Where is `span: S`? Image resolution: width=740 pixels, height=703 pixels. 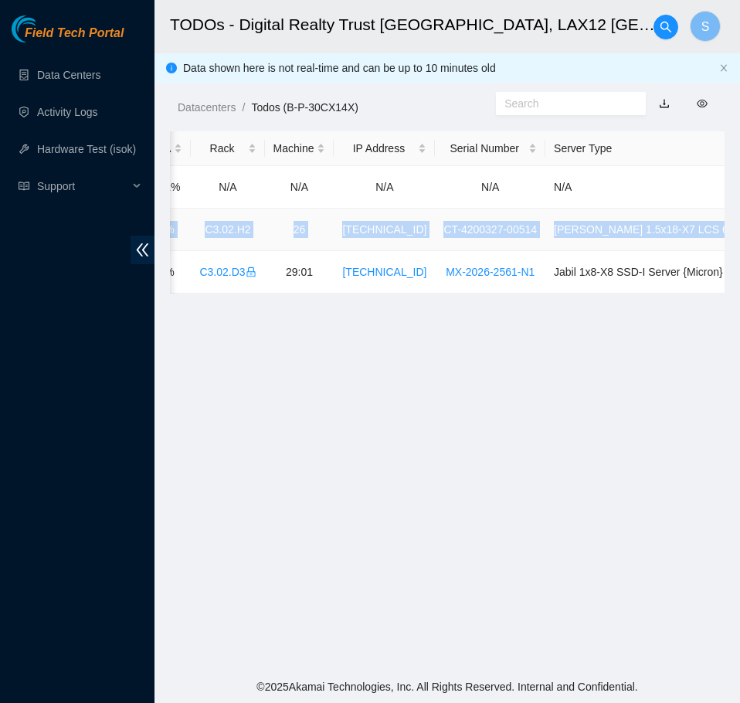 span: S is located at coordinates (705, 26).